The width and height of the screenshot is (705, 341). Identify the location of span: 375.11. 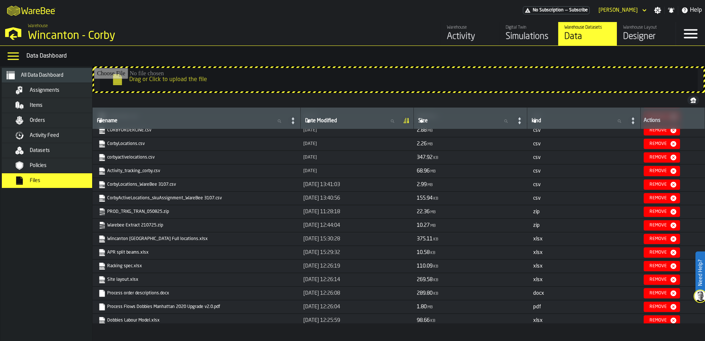
(424, 239).